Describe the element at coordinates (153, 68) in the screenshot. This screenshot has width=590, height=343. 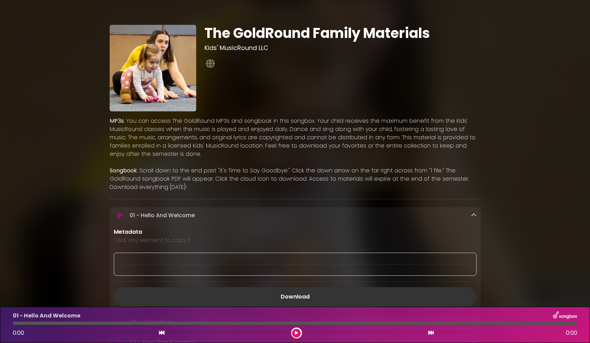
I see `img: HqVE6FxwRSS1aCXq0zK9` at that location.